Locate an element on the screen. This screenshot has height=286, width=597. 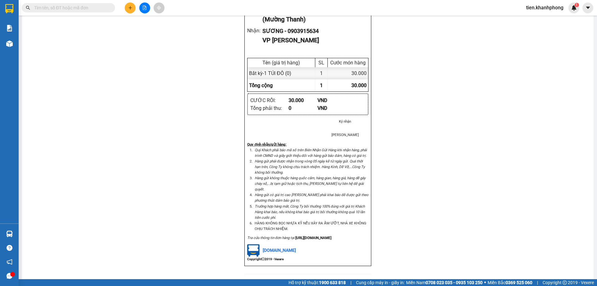
li: (c) 2017 is located at coordinates (69, 33).